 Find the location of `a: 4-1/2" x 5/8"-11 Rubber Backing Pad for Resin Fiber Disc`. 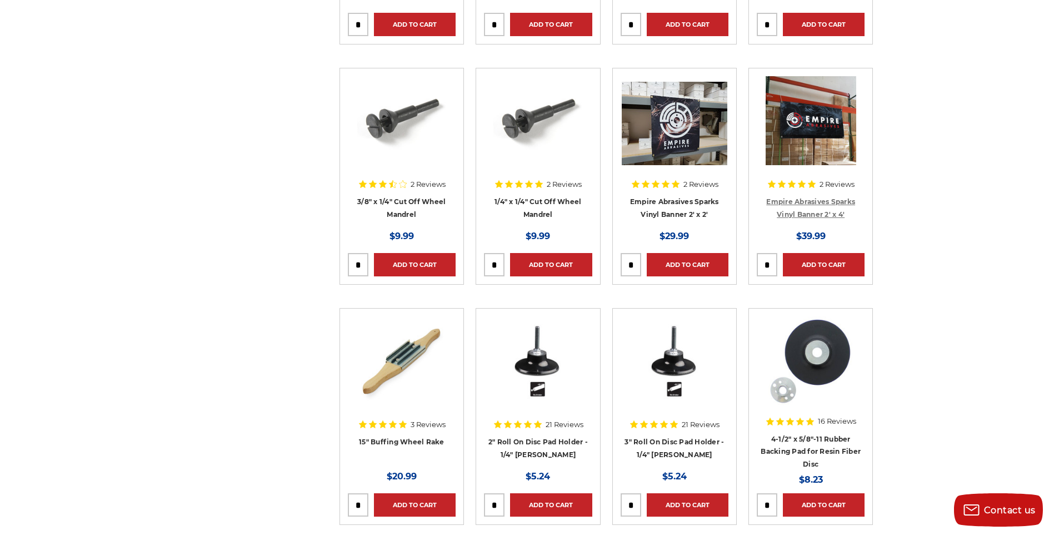

a: 4-1/2" x 5/8"-11 Rubber Backing Pad for Resin Fiber Disc is located at coordinates (811, 451).